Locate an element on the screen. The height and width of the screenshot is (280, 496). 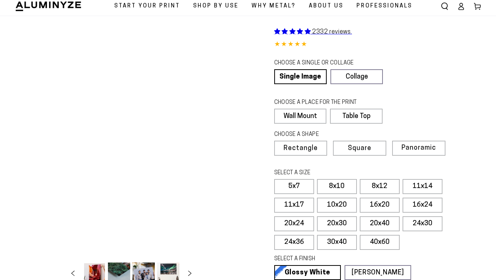
span: Shop By Use is located at coordinates (216, 6).